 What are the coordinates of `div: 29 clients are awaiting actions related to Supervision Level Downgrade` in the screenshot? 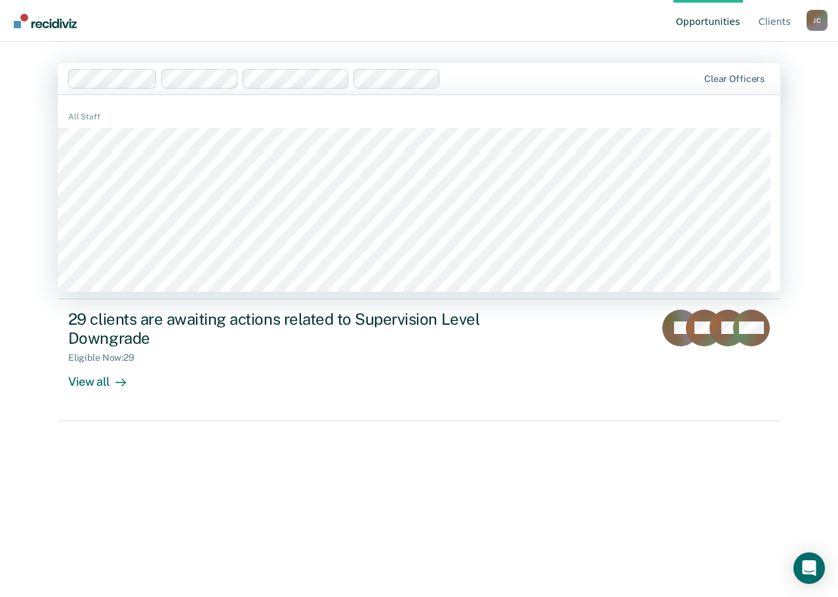 It's located at (298, 328).